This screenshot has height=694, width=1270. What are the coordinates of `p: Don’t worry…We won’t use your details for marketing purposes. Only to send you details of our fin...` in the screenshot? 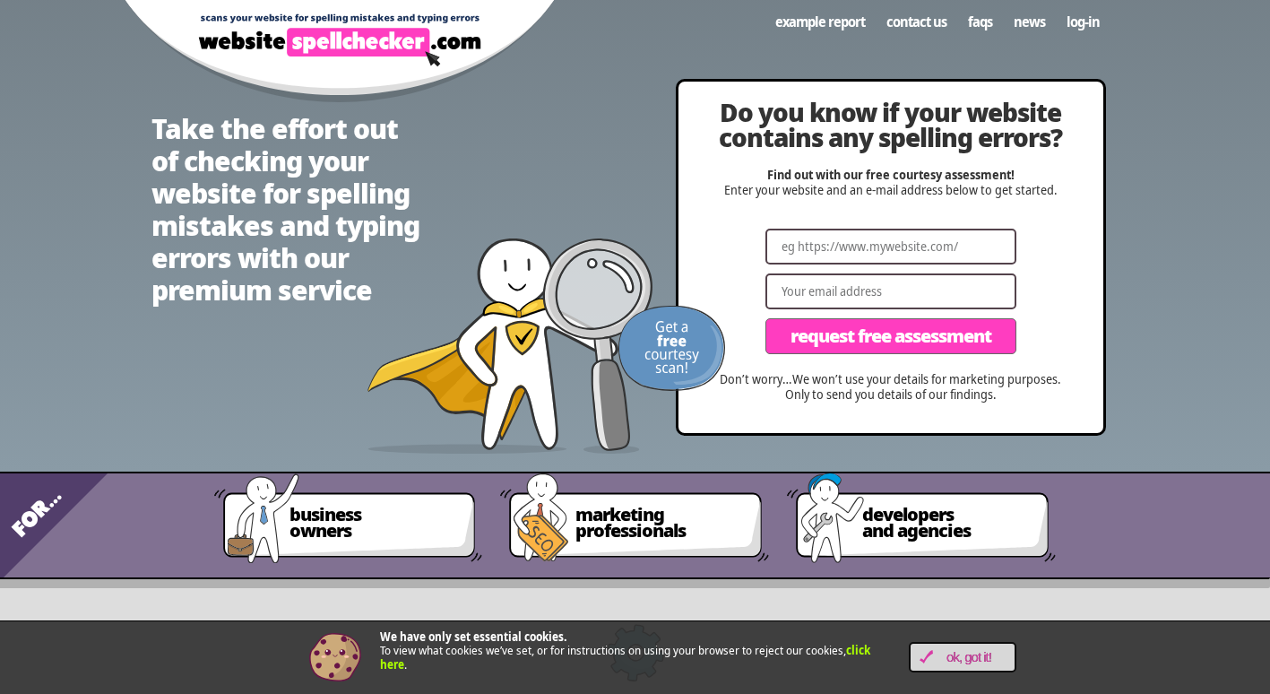 It's located at (891, 387).